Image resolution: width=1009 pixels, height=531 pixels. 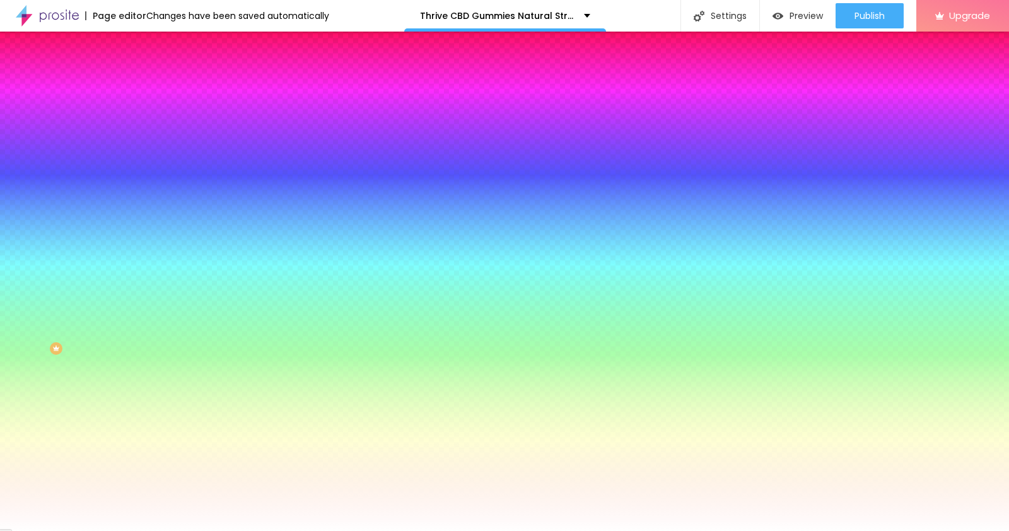 What do you see at coordinates (497, 16) in the screenshot?
I see `p: Thrive CBD Gummies Natural Stress Relief & Wellness Support` at bounding box center [497, 16].